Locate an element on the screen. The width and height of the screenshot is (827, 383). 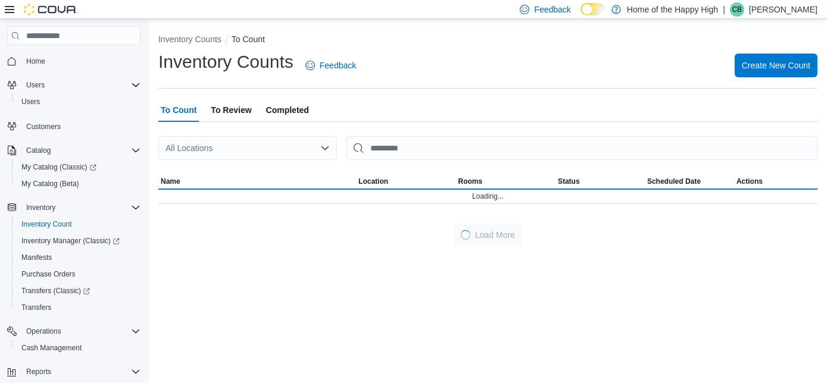
span: Name is located at coordinates (170, 182).